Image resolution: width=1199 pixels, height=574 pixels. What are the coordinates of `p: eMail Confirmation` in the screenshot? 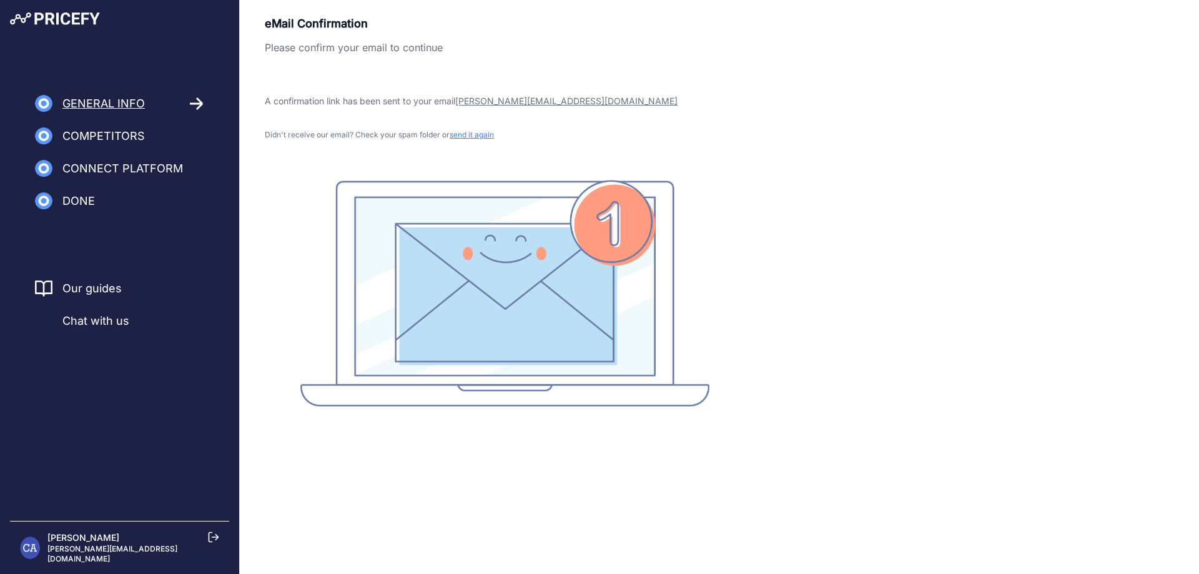 It's located at (504, 24).